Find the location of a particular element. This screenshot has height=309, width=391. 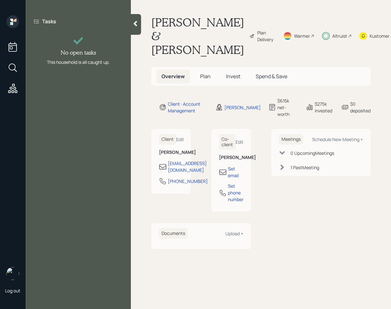

span: Plan is located at coordinates (205, 76).